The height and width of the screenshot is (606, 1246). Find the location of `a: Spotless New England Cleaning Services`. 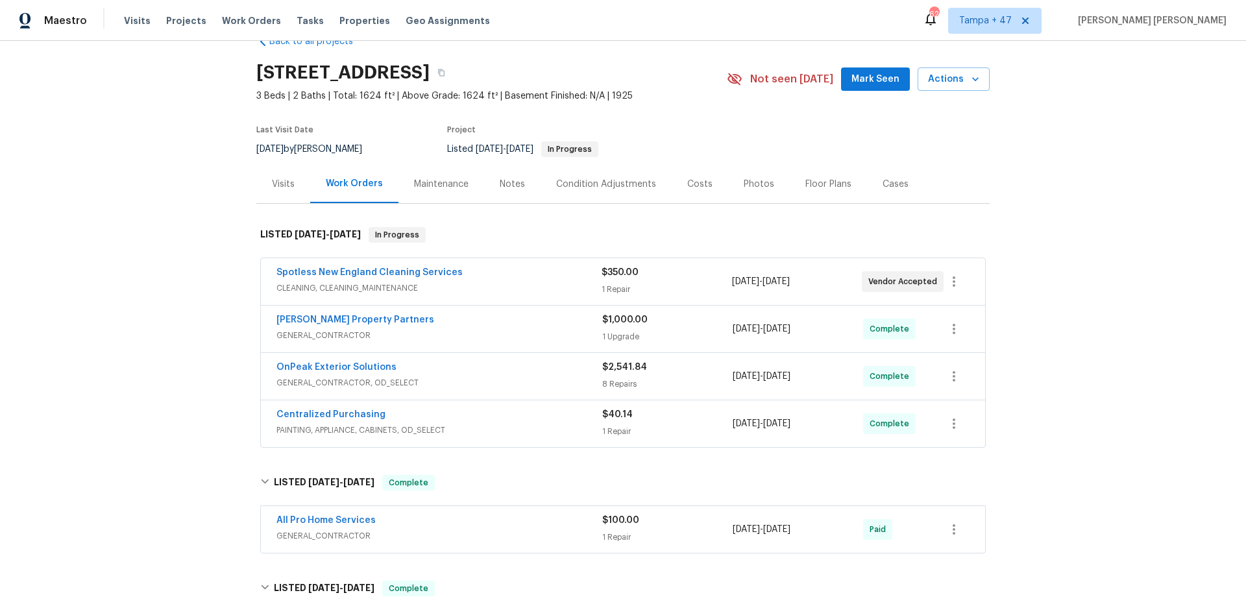

a: Spotless New England Cleaning Services is located at coordinates (369, 273).